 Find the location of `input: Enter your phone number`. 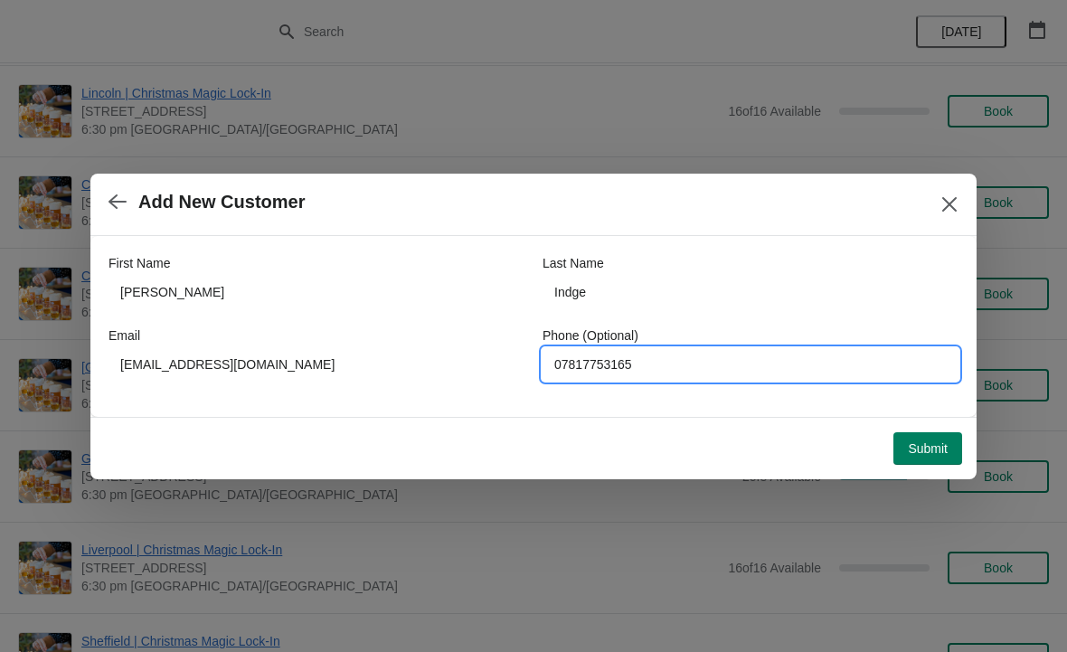

input: Enter your phone number is located at coordinates (751, 365).